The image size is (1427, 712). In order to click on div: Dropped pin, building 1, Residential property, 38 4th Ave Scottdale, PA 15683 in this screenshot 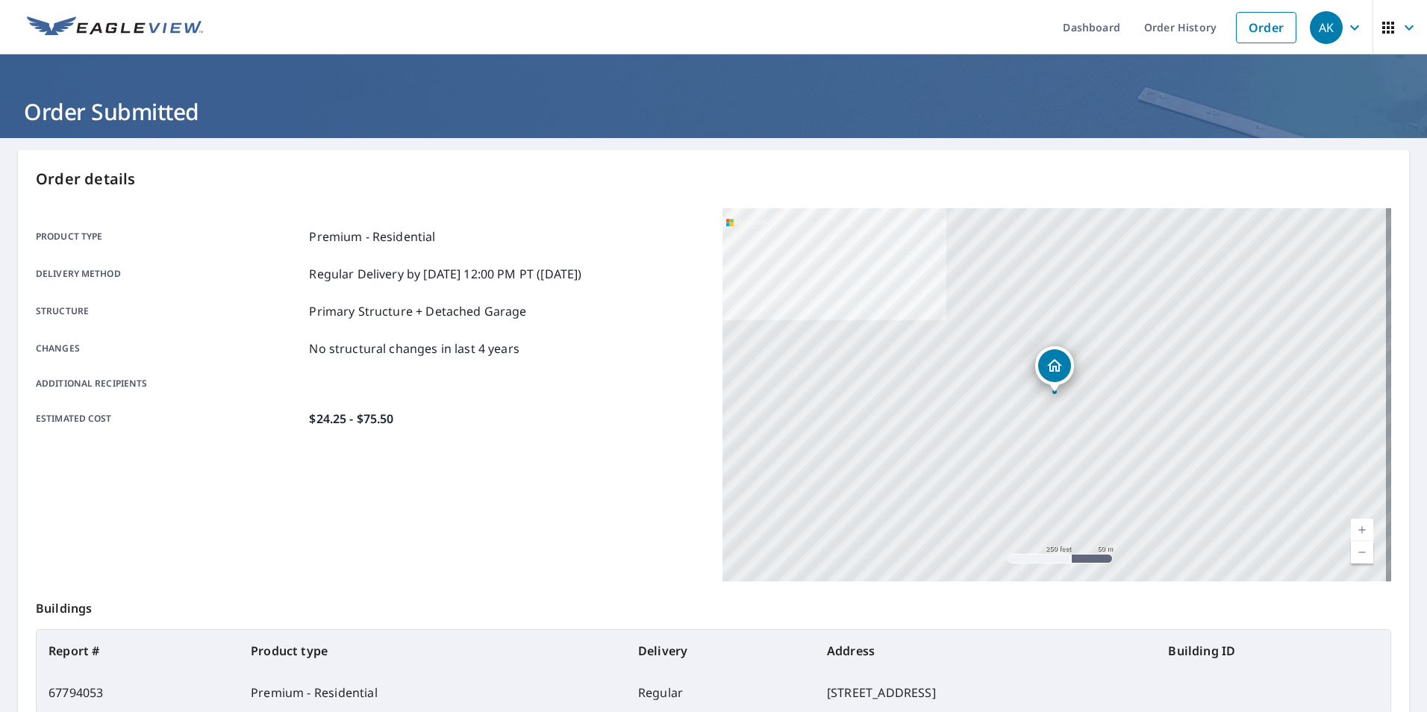, I will do `click(1054, 369)`.